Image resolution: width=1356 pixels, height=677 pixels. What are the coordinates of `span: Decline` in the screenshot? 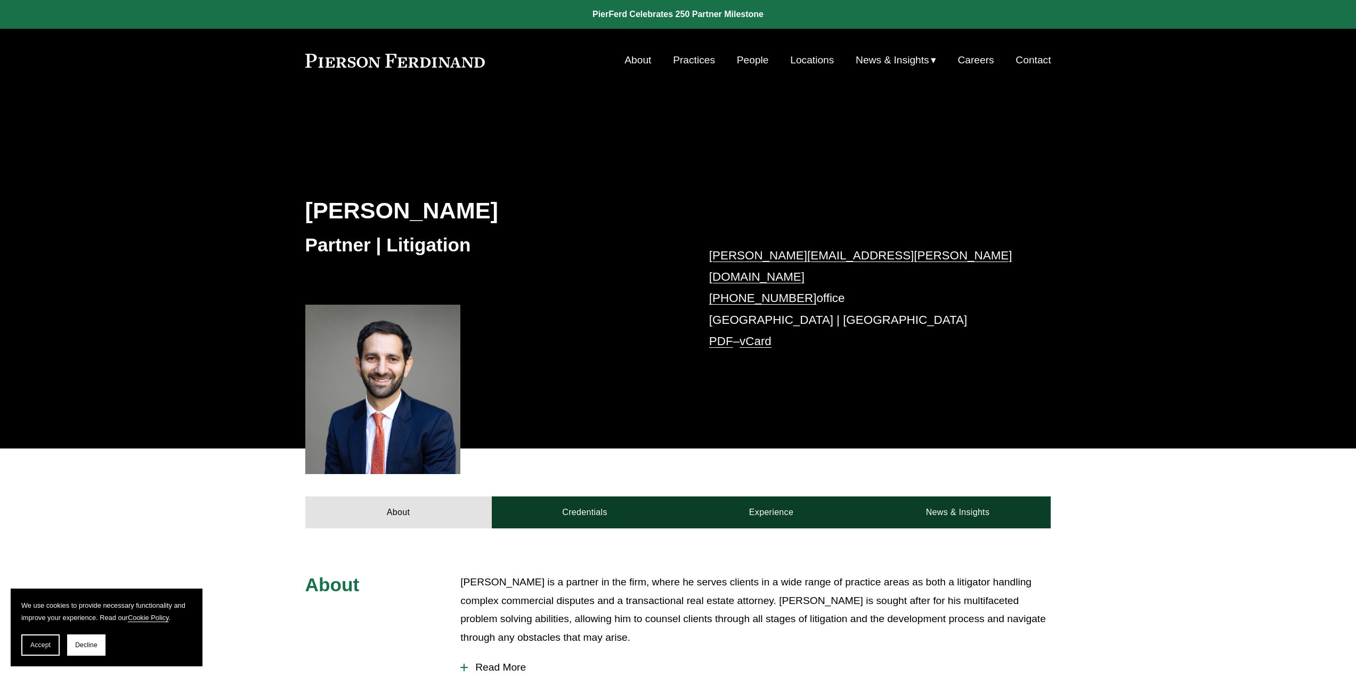 It's located at (86, 645).